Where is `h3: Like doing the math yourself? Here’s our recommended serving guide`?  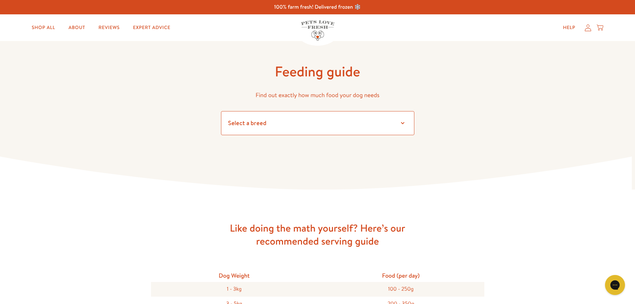 h3: Like doing the math yourself? Here’s our recommended serving guide is located at coordinates (318, 234).